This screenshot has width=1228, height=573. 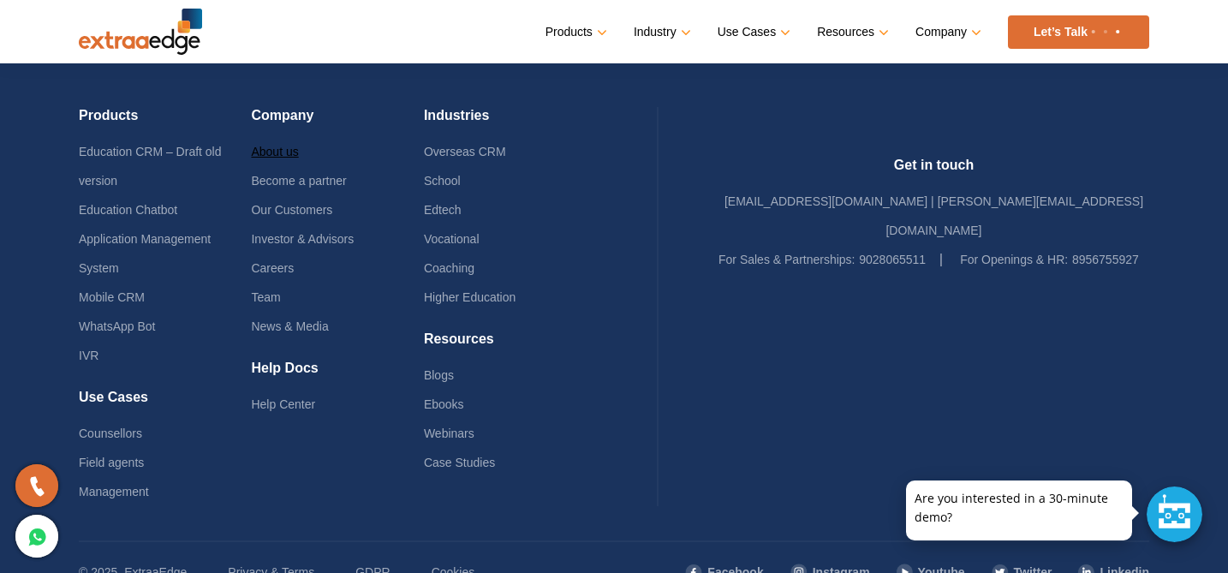 What do you see at coordinates (752, 32) in the screenshot?
I see `a: Use Cases` at bounding box center [752, 32].